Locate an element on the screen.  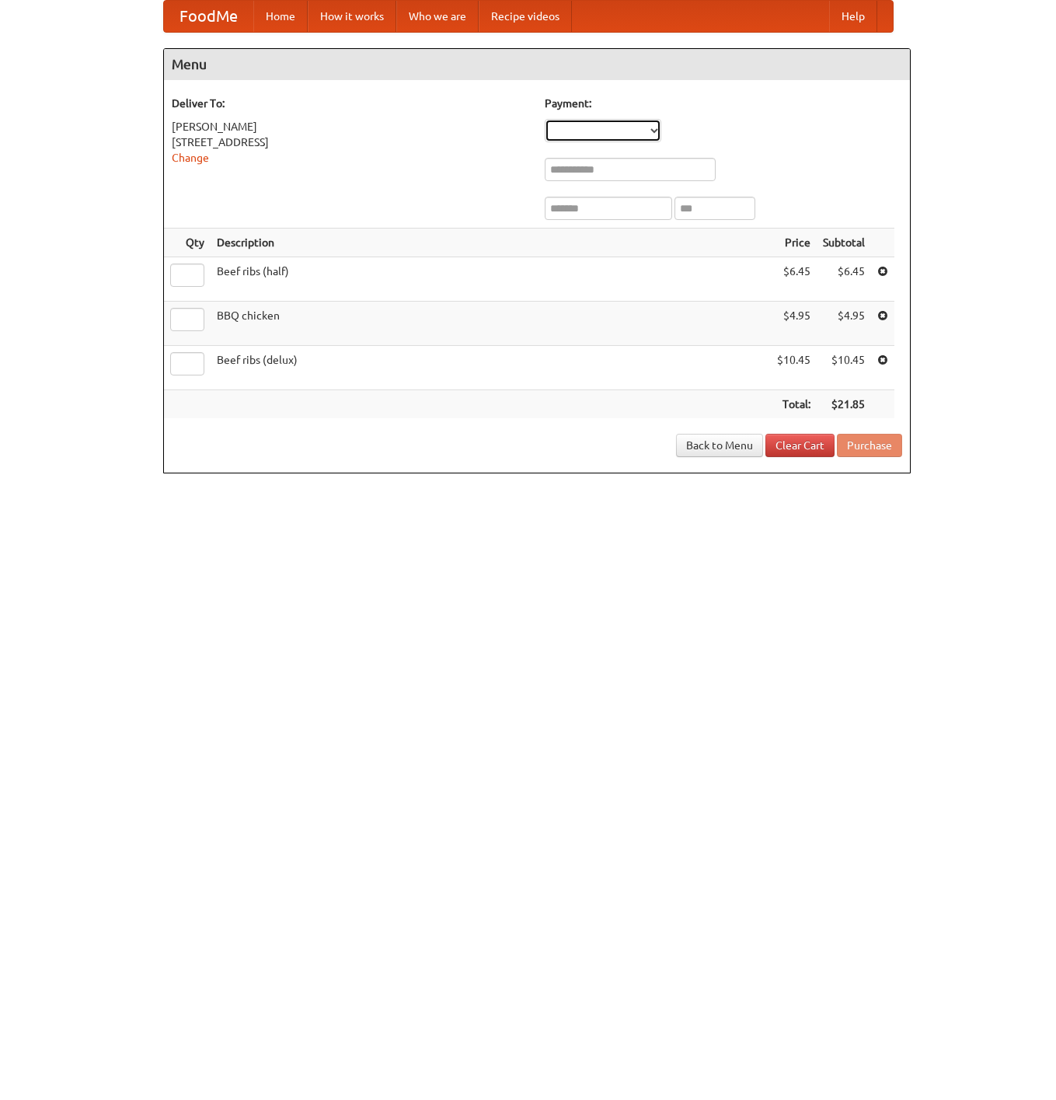
th: Total: is located at coordinates (794, 404).